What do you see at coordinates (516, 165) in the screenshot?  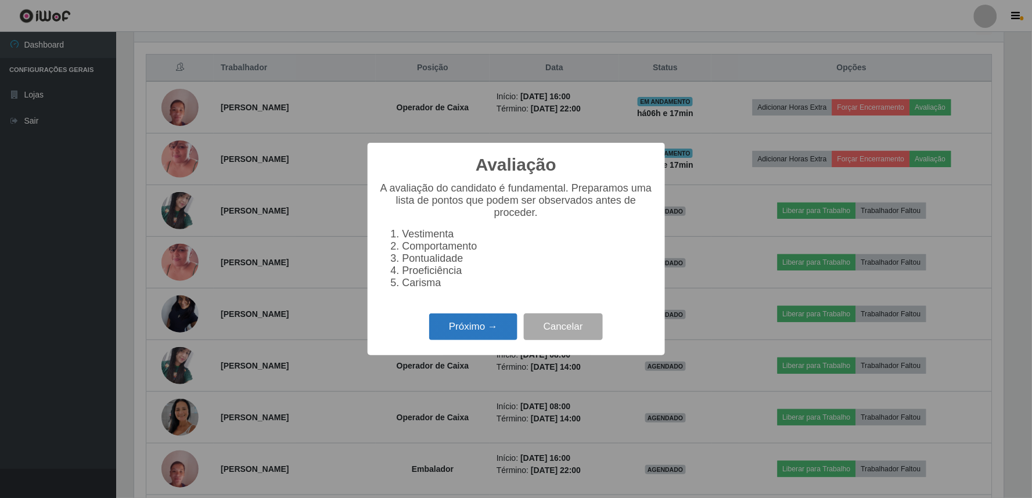 I see `h2: Avaliação` at bounding box center [516, 165].